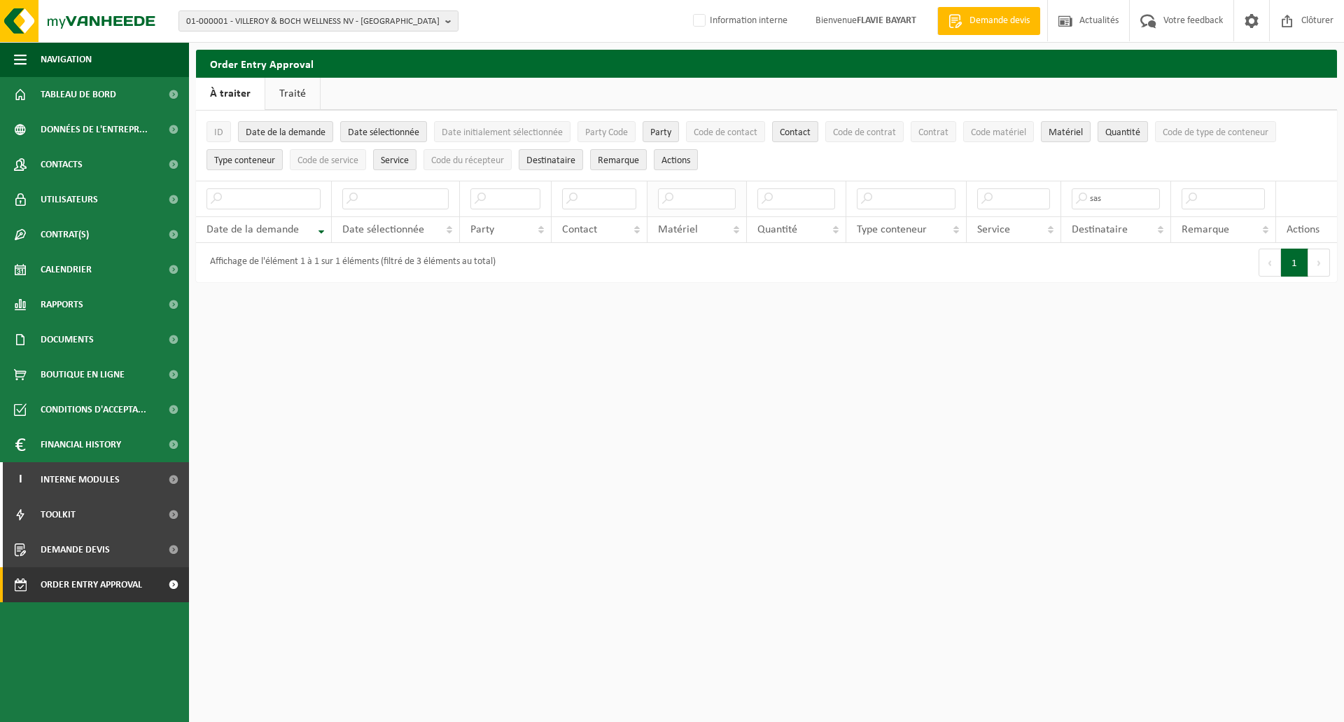  Describe the element at coordinates (286, 132) in the screenshot. I see `button: Date de la demandeDate de la demande: Activate to remove sorting` at that location.